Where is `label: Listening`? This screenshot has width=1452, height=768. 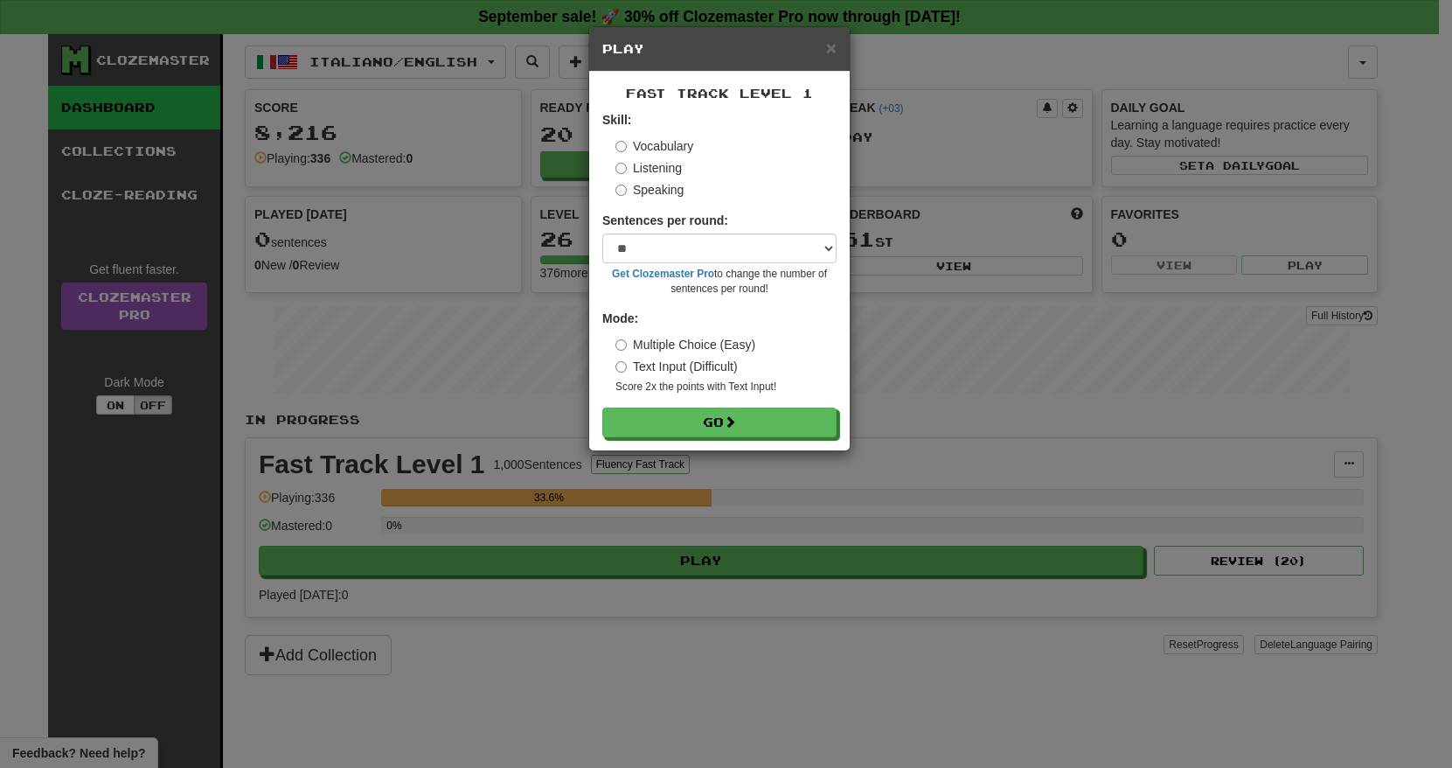 label: Listening is located at coordinates (649, 168).